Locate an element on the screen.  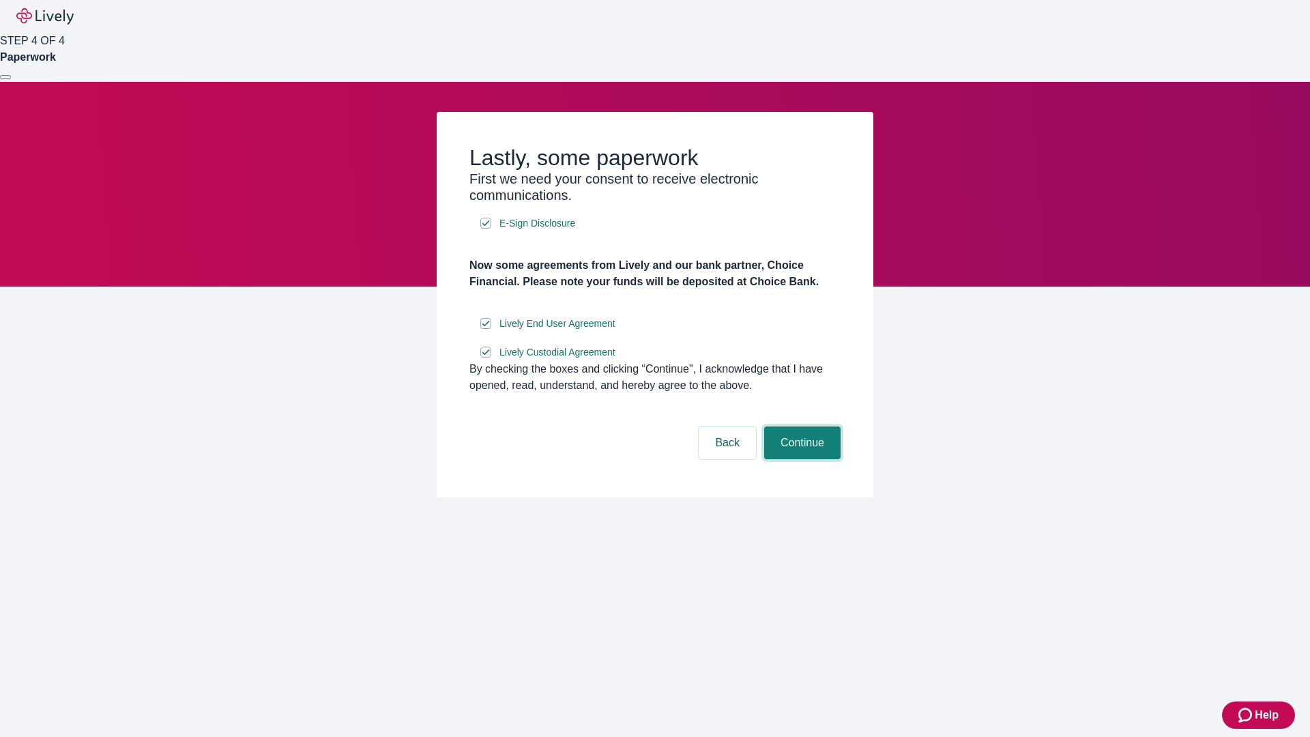
svg: Zendesk support icon is located at coordinates (1246, 715).